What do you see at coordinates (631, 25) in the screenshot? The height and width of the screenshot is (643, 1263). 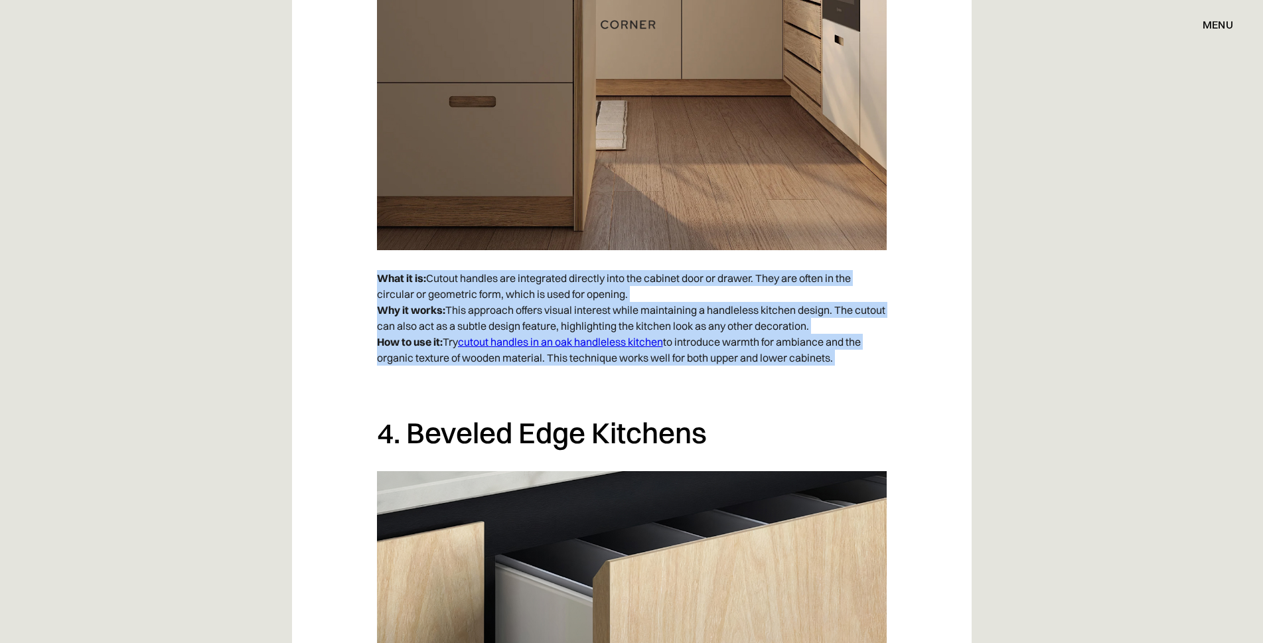 I see `a: home` at bounding box center [631, 25].